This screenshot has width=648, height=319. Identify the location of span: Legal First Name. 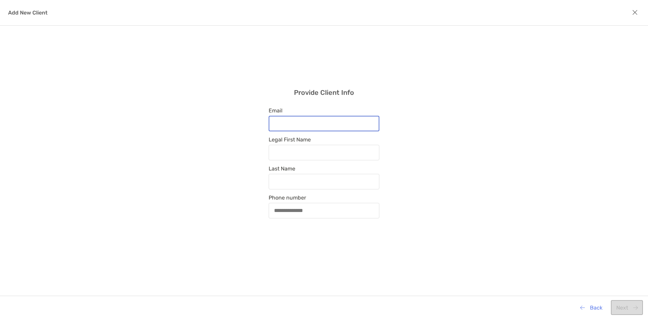
(324, 139).